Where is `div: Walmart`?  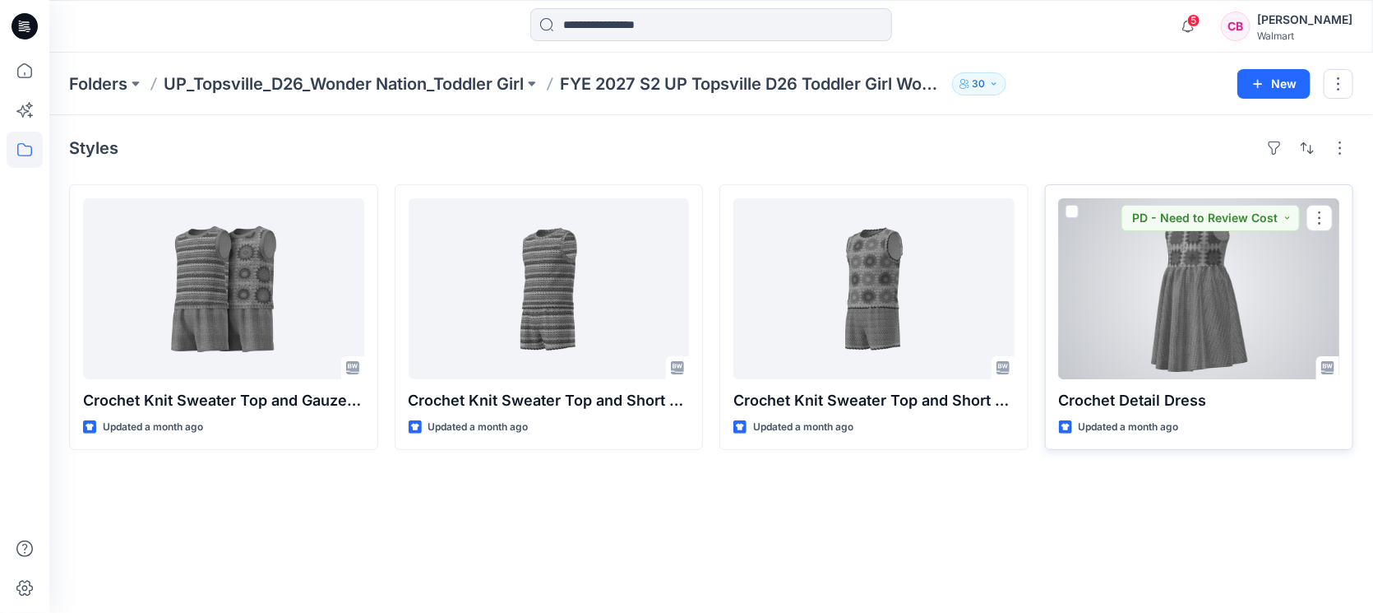 div: Walmart is located at coordinates (1305, 35).